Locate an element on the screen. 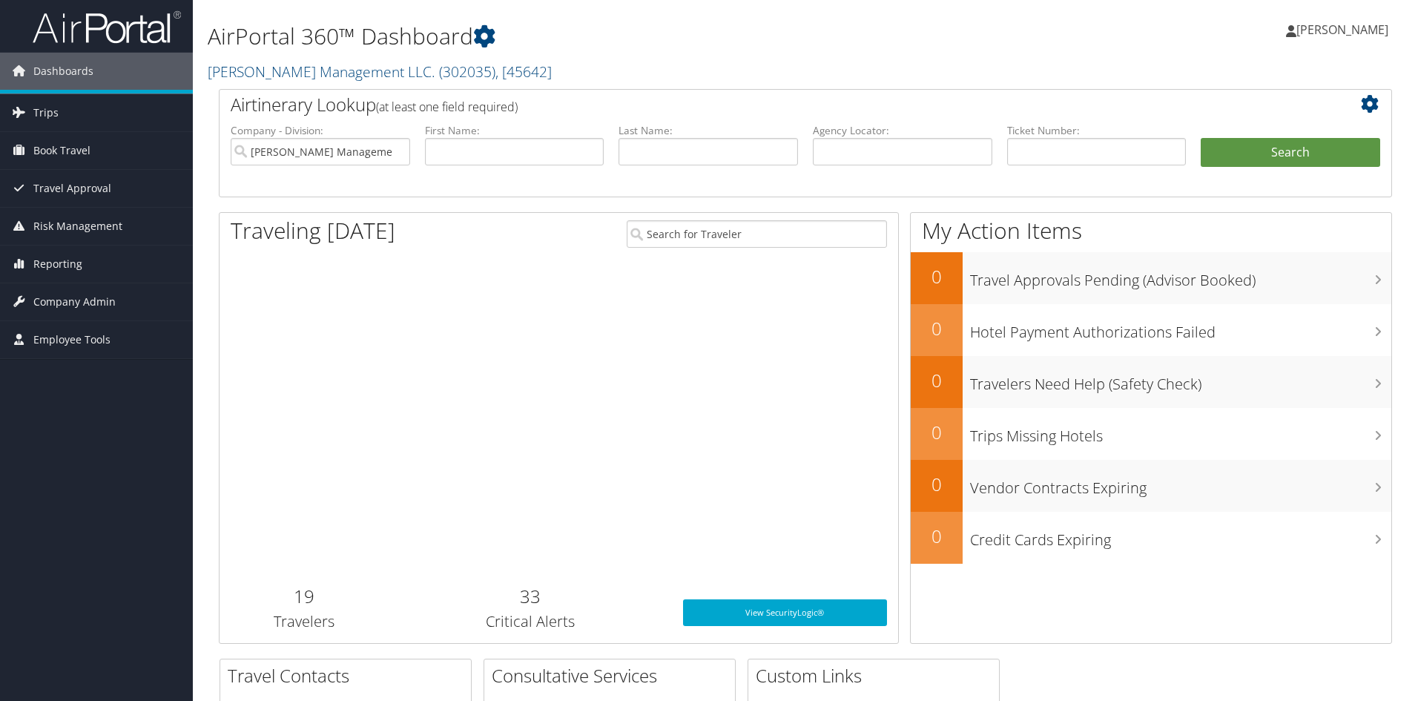  a: View SecurityLogic® is located at coordinates (785, 613).